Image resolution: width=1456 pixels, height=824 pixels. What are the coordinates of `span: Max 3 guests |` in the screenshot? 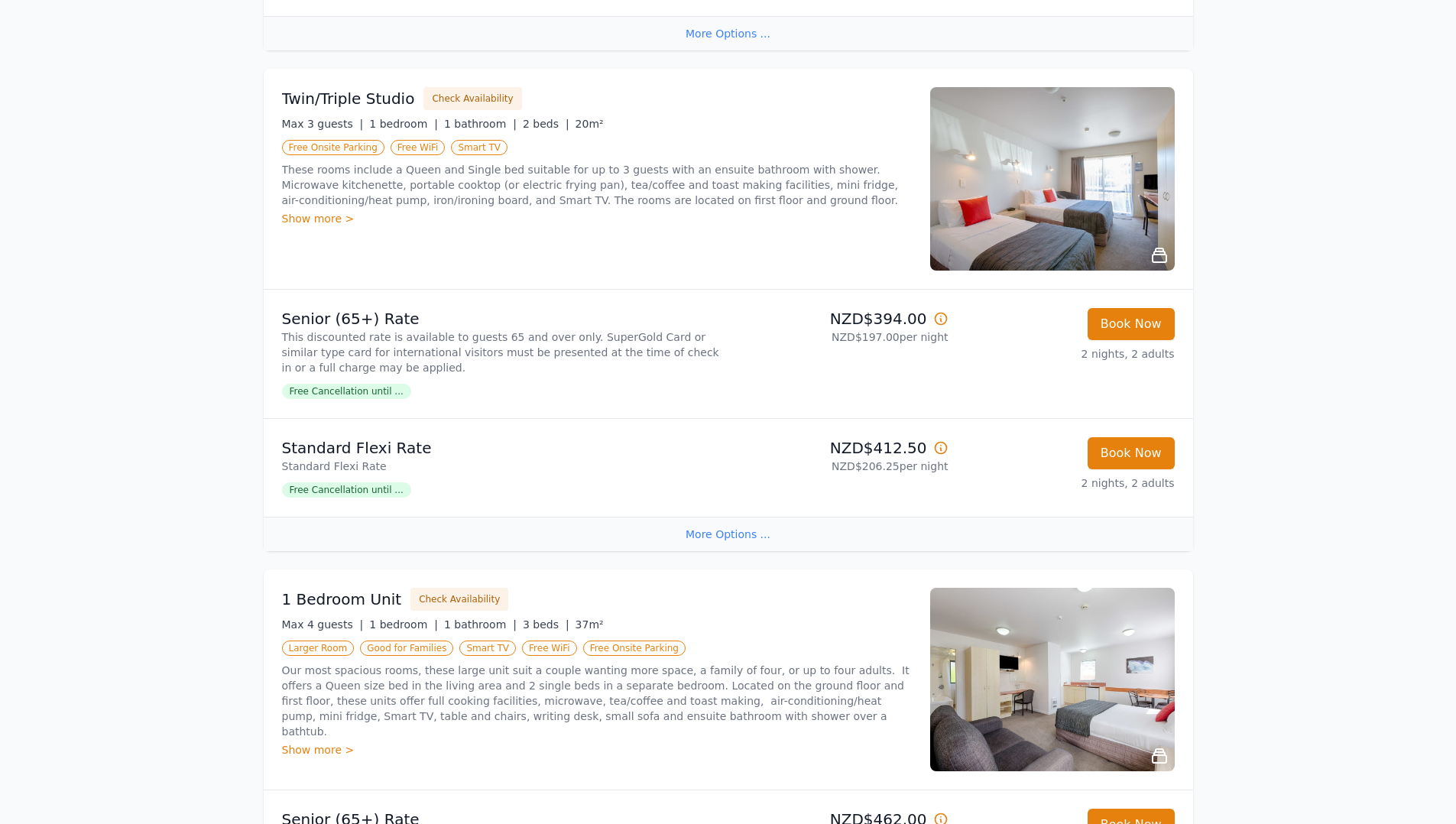 It's located at (323, 124).